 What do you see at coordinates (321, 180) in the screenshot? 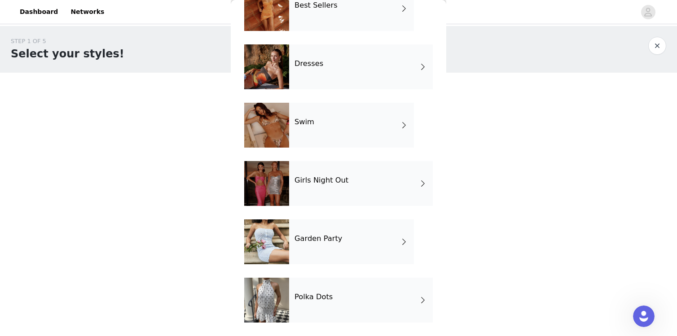
I see `h4: Girls Night Out` at bounding box center [321, 180].